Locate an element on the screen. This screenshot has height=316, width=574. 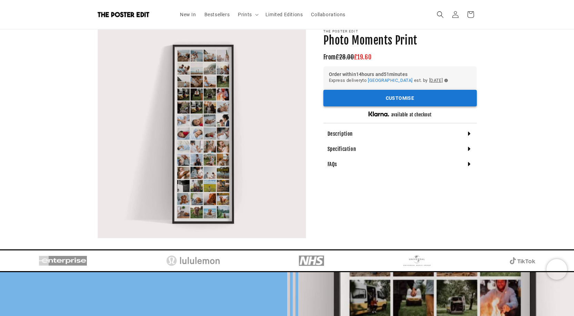
span: Prints is located at coordinates (245, 14).